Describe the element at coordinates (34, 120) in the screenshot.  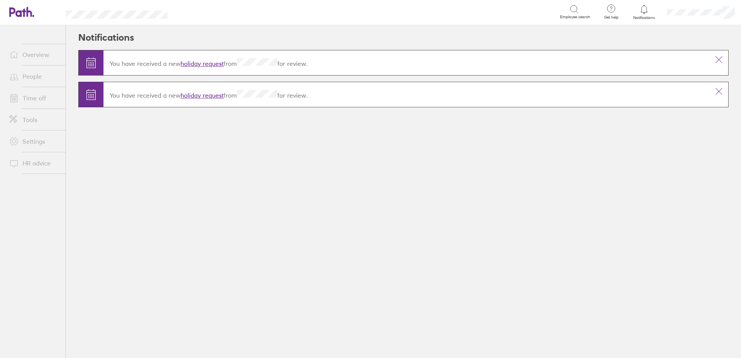
I see `a: Tools` at that location.